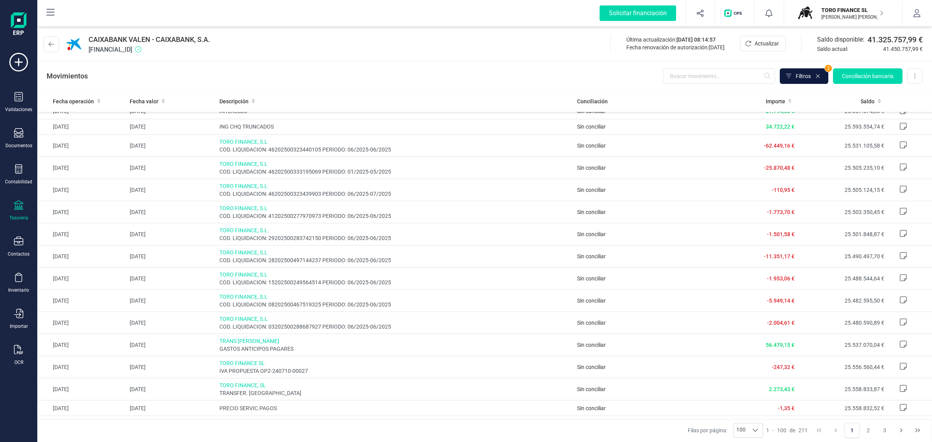 This screenshot has width=932, height=442. What do you see at coordinates (841, 40) in the screenshot?
I see `span: Saldo disponible:` at bounding box center [841, 40].